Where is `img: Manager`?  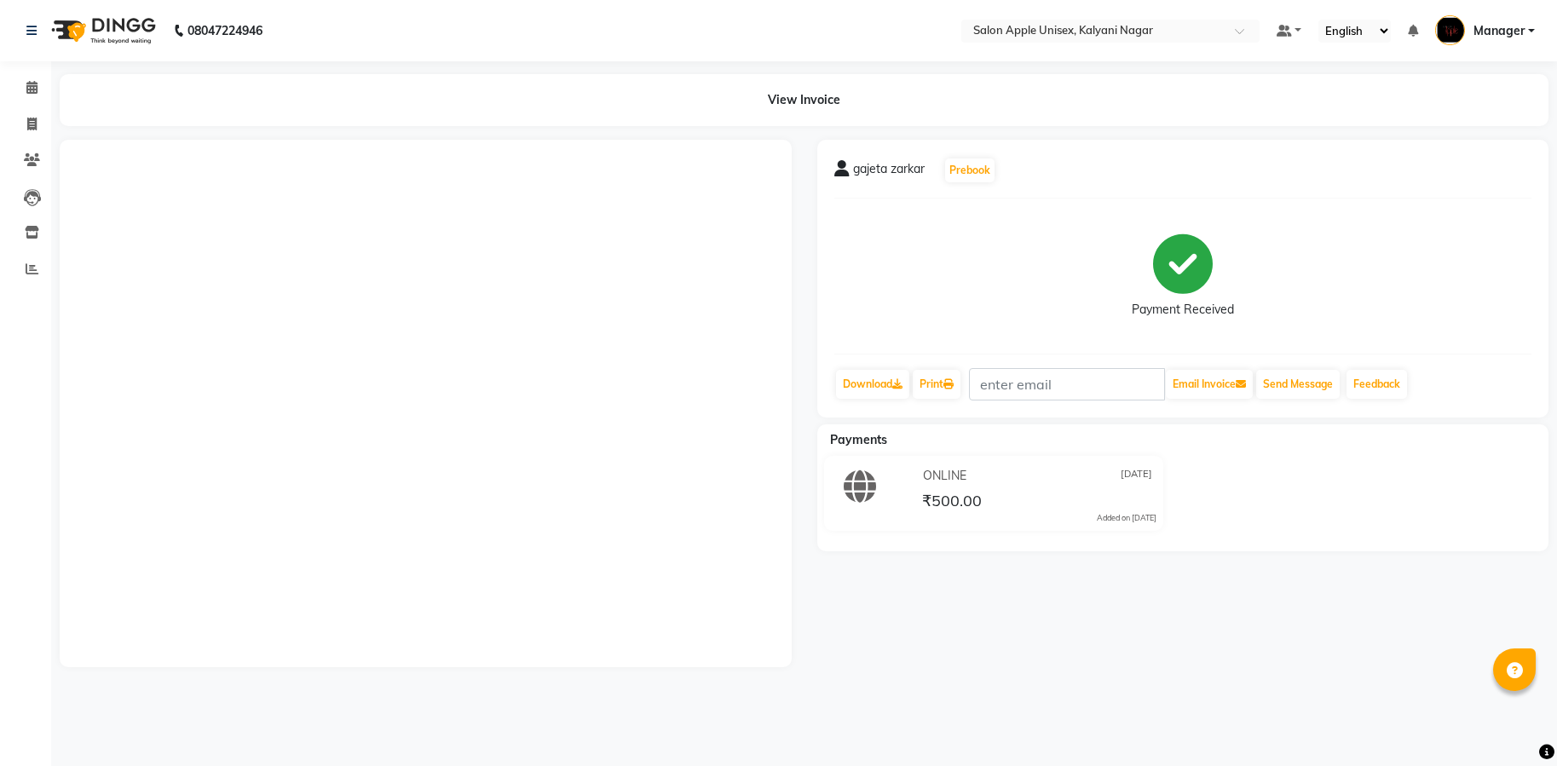
img: Manager is located at coordinates (1450, 30).